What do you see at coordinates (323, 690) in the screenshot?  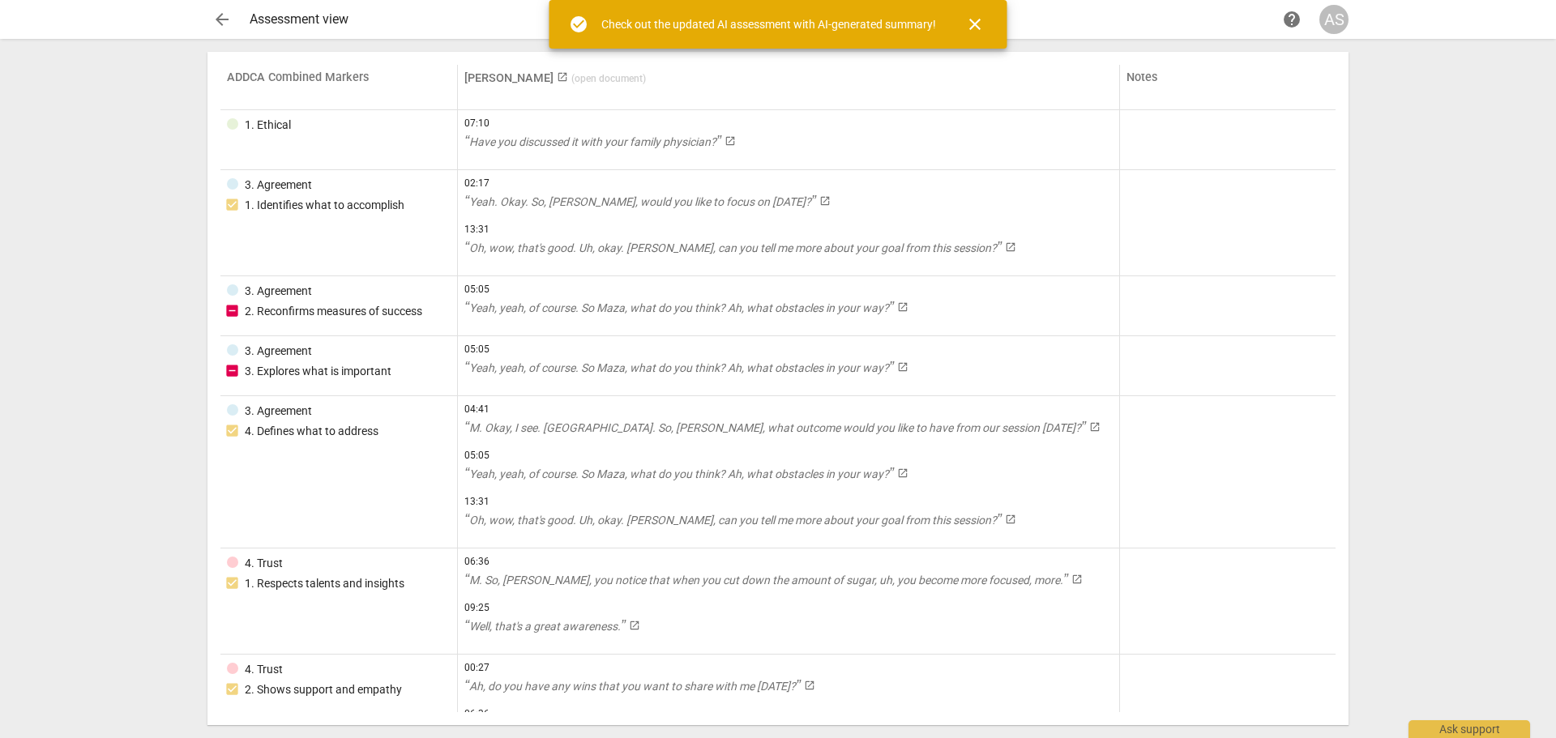 I see `div: 2. Shows support and empathy` at bounding box center [323, 690].